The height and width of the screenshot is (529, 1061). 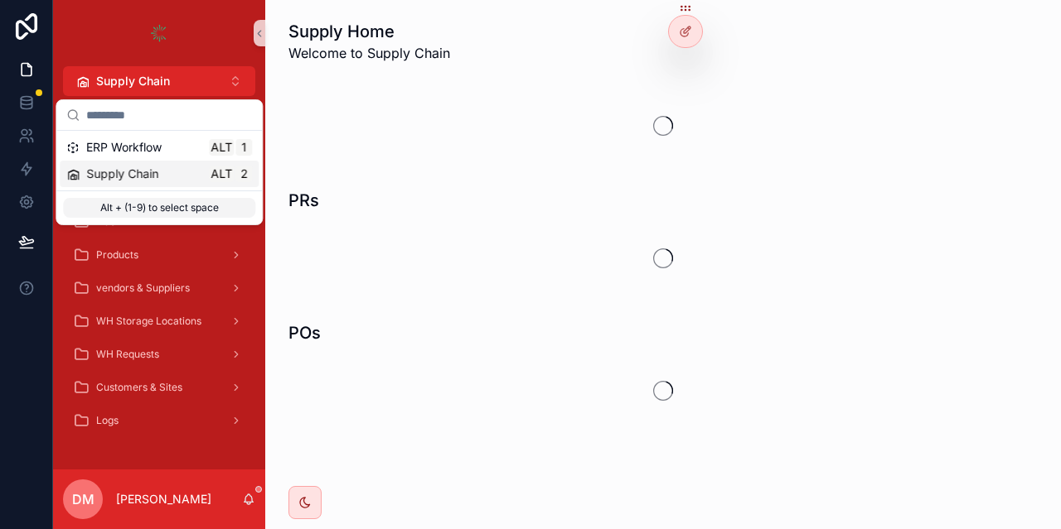 I want to click on span: DM, so click(x=83, y=500).